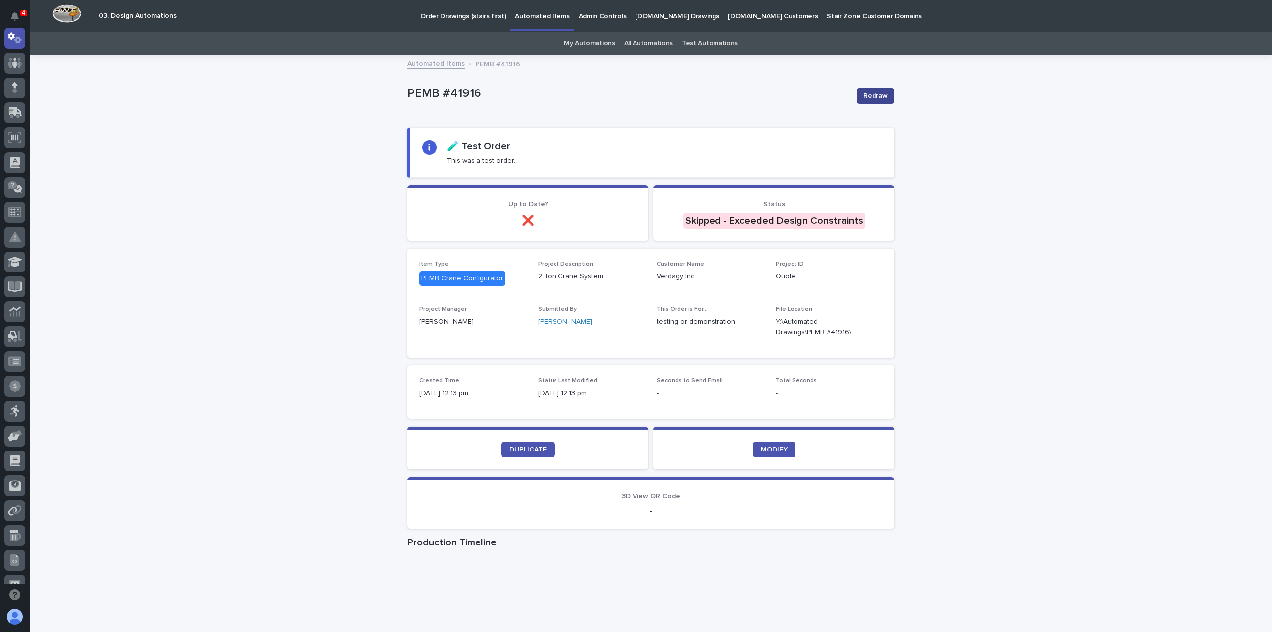 The height and width of the screenshot is (632, 1272). I want to click on p: This was a test order., so click(481, 160).